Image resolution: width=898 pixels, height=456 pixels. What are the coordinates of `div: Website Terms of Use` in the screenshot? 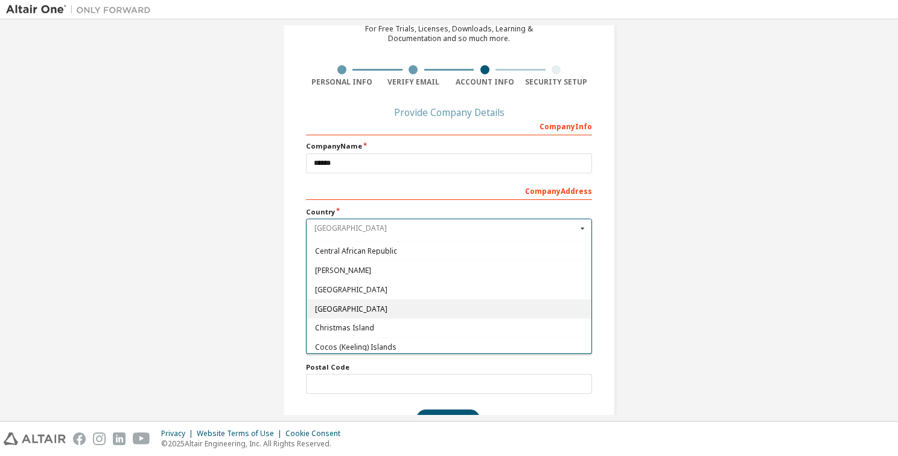 It's located at (241, 433).